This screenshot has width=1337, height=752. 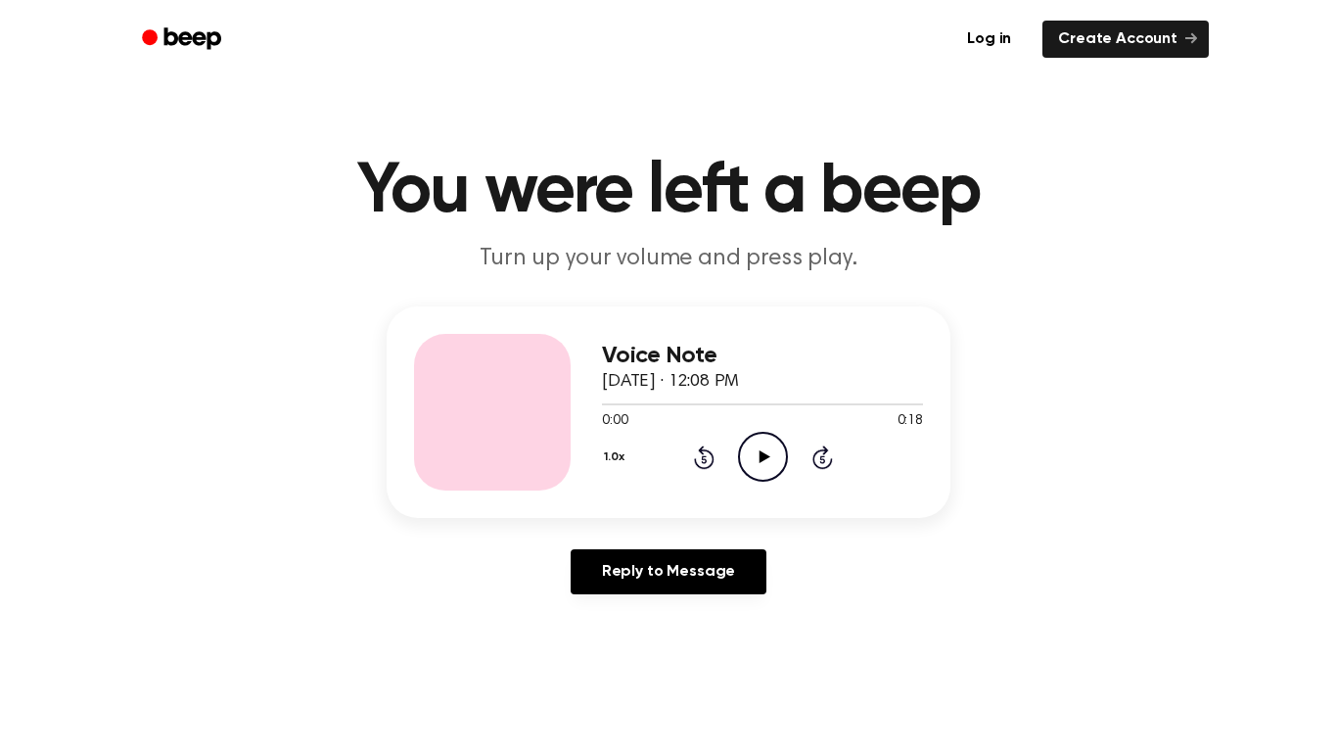 What do you see at coordinates (615, 421) in the screenshot?
I see `span: 0:00` at bounding box center [615, 421].